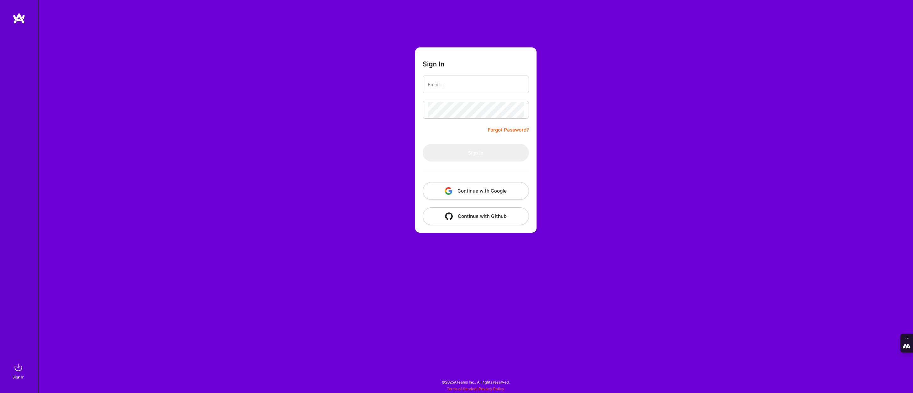 This screenshot has width=913, height=393. What do you see at coordinates (476, 191) in the screenshot?
I see `button: Continue with Google` at bounding box center [476, 191].